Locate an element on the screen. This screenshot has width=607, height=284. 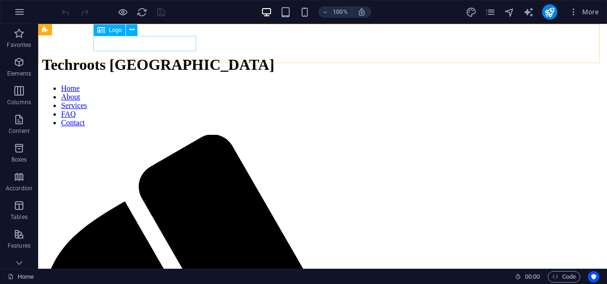
span: More is located at coordinates (584, 12).